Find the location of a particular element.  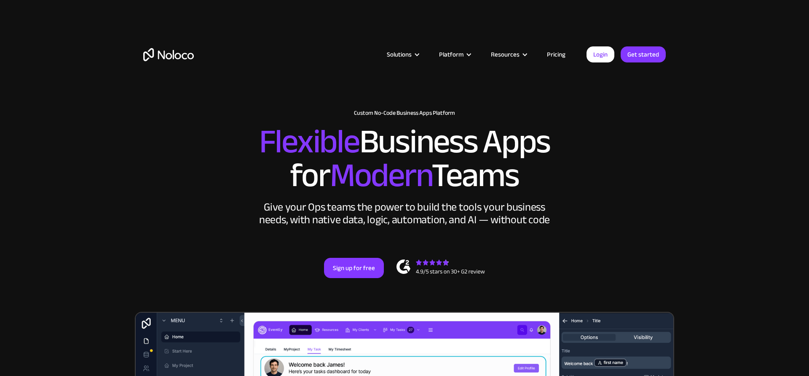

h2: Business Apps for Teams is located at coordinates (405, 158).